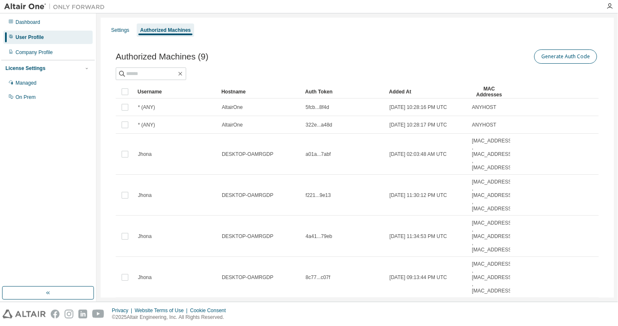  I want to click on span: 5fcb...8f4d, so click(317, 107).